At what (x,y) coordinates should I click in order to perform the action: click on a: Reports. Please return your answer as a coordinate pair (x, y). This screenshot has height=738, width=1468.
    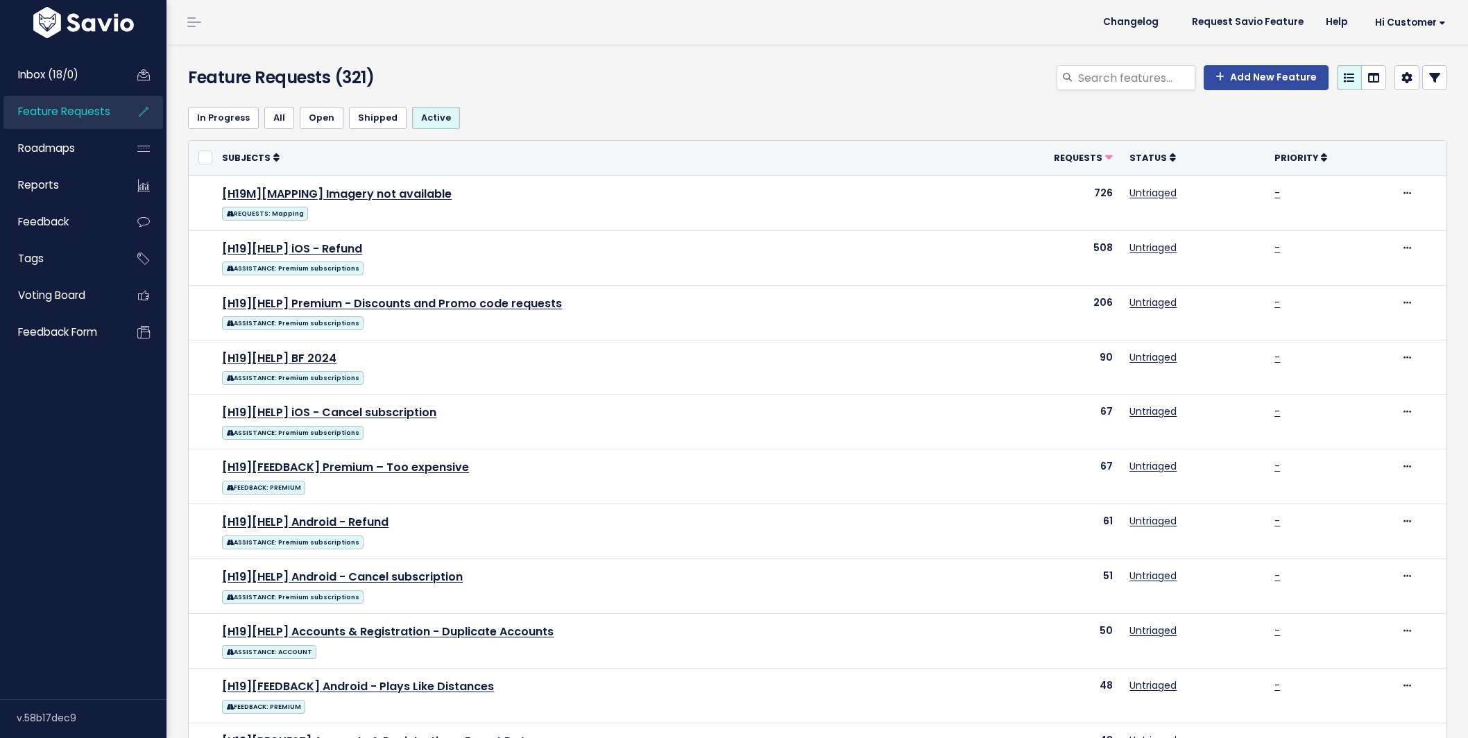
    Looking at the image, I should click on (59, 185).